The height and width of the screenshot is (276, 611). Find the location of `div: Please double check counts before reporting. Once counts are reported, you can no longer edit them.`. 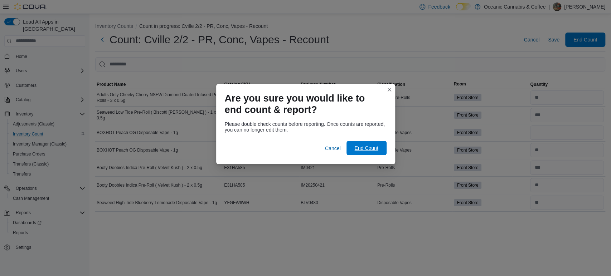

div: Please double check counts before reporting. Once counts are reported, you can no longer edit them. is located at coordinates (306, 127).